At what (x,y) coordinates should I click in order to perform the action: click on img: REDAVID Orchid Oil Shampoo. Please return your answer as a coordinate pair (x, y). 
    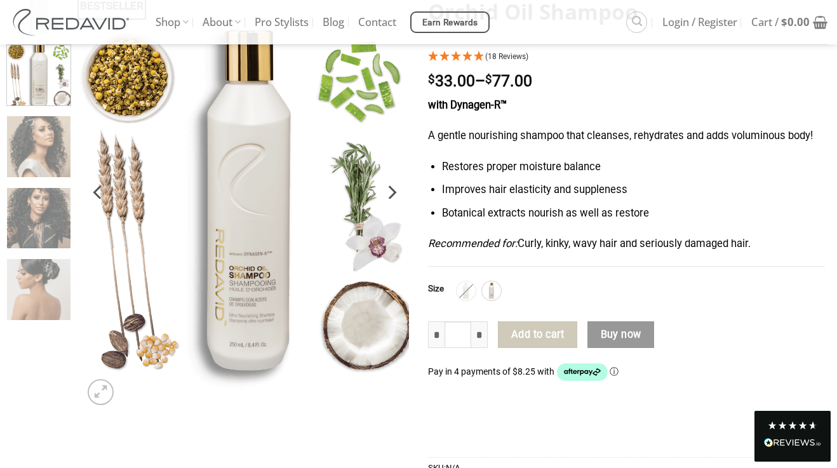
    Looking at the image, I should click on (39, 74).